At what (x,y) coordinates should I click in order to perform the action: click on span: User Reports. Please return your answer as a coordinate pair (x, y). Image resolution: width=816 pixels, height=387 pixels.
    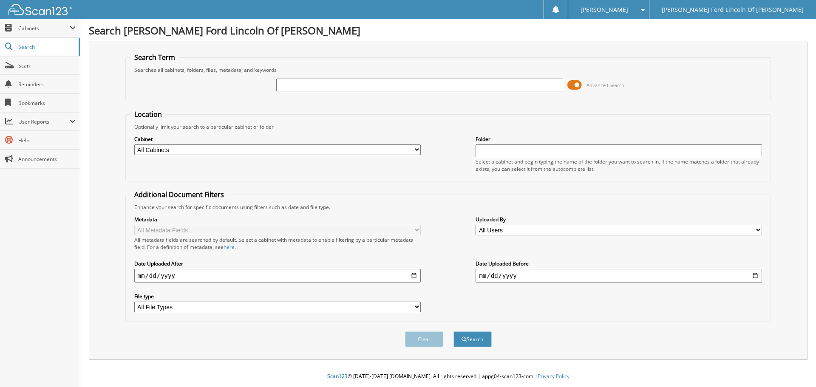
    Looking at the image, I should click on (44, 122).